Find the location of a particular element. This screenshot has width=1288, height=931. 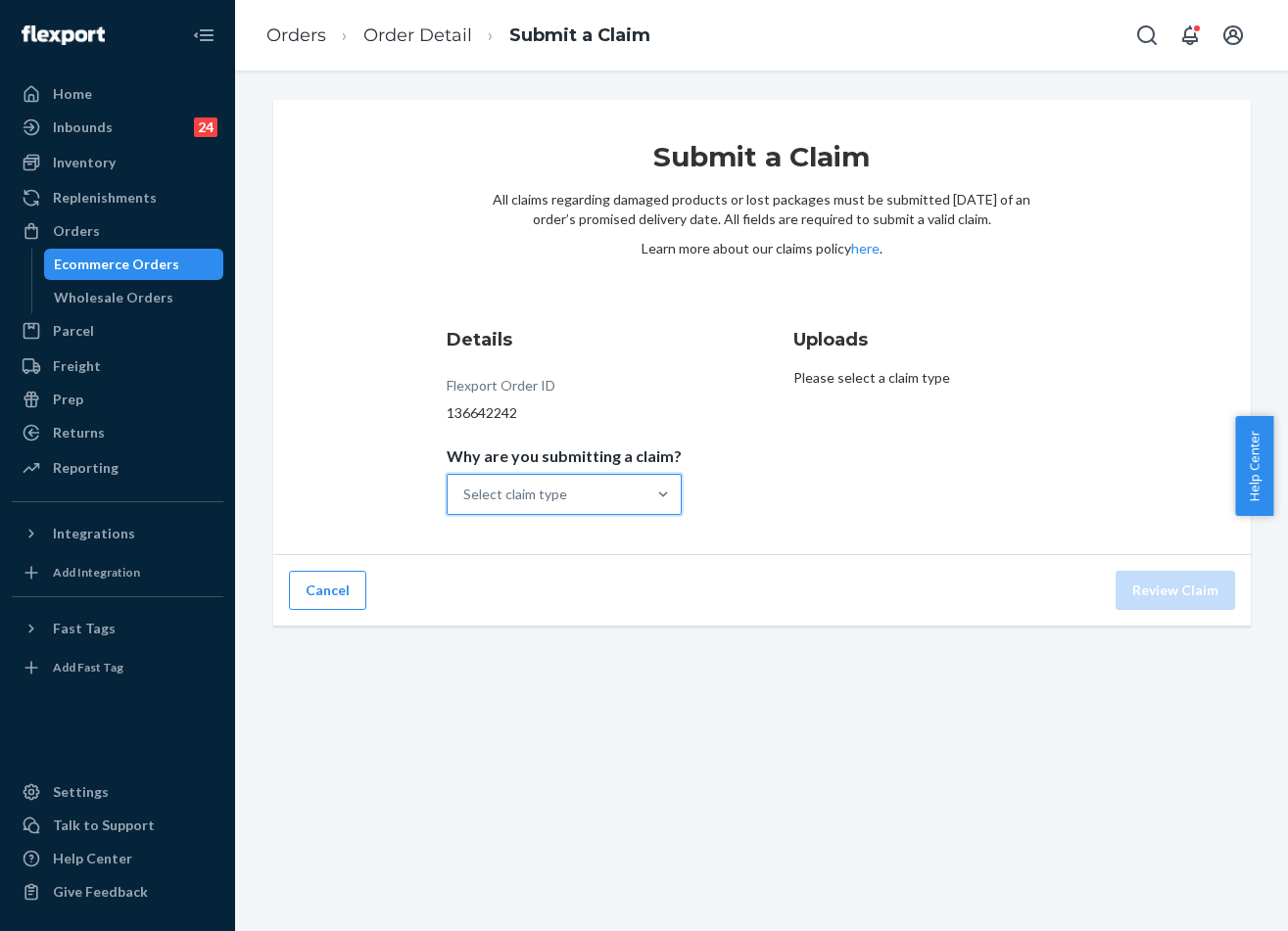

div: Freight is located at coordinates (76, 366).